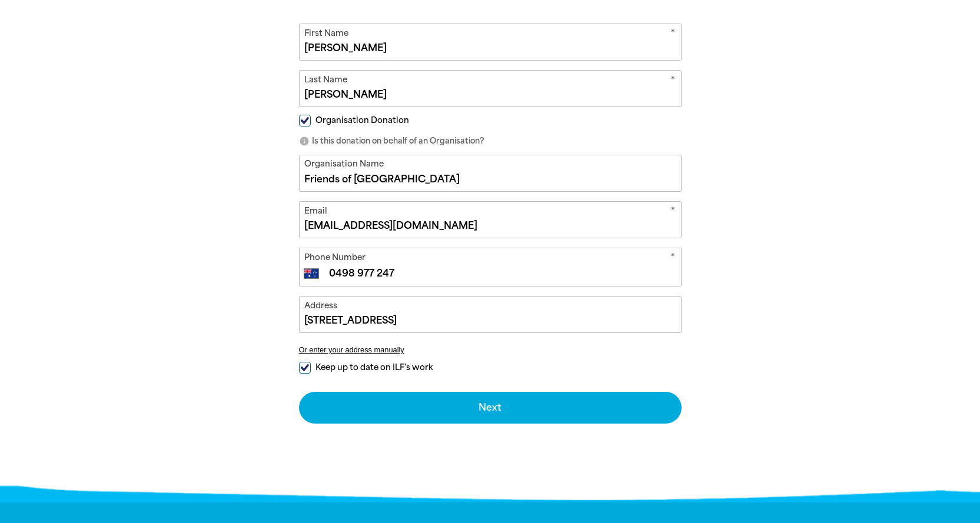 The image size is (980, 523). I want to click on button: Next, so click(490, 408).